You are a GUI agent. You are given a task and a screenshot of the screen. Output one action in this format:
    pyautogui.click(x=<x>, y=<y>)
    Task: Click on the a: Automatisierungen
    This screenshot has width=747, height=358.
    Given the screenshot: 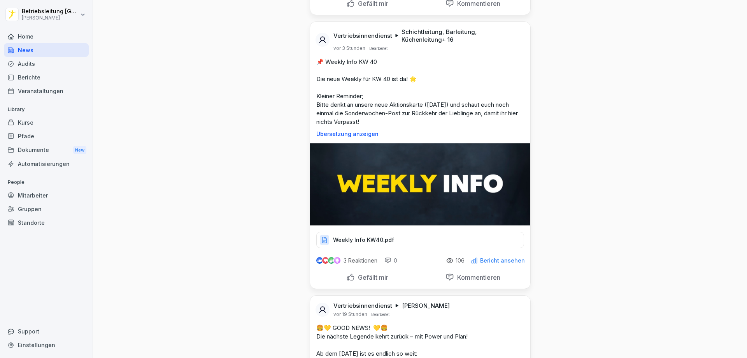 What is the action you would take?
    pyautogui.click(x=46, y=163)
    